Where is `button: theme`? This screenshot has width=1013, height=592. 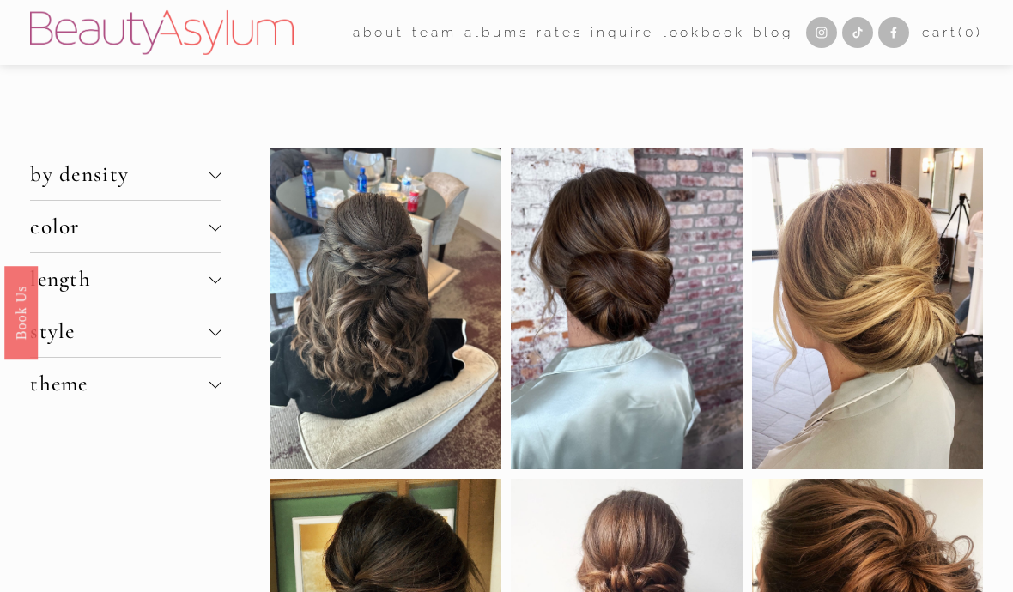
button: theme is located at coordinates (125, 384).